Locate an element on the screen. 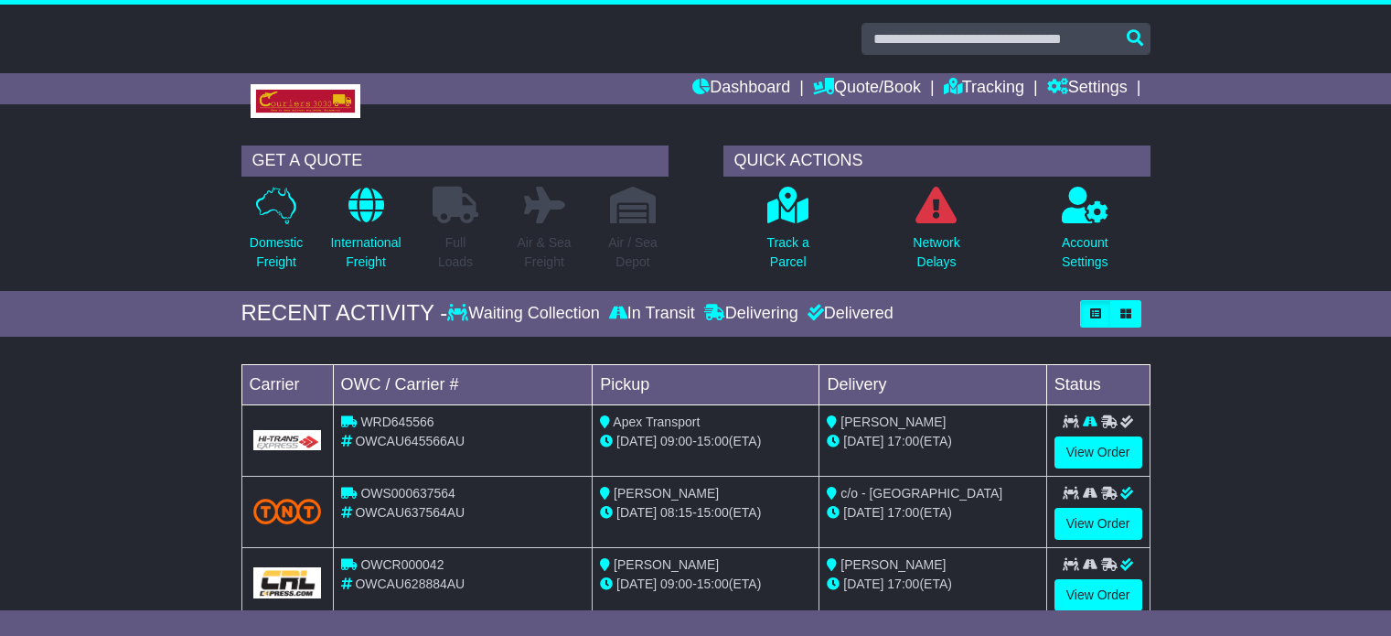 This screenshot has width=1391, height=636. p: Account Settings is located at coordinates (1085, 252).